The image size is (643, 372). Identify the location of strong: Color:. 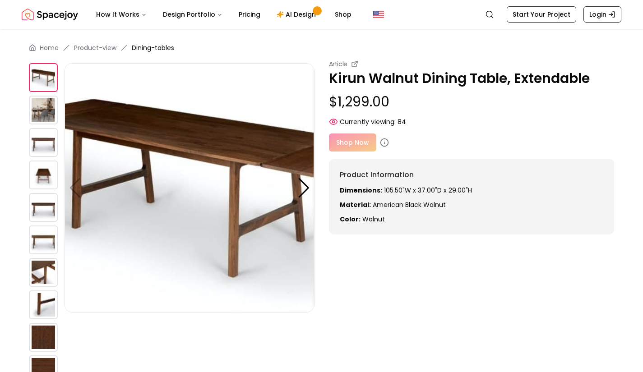
(350, 219).